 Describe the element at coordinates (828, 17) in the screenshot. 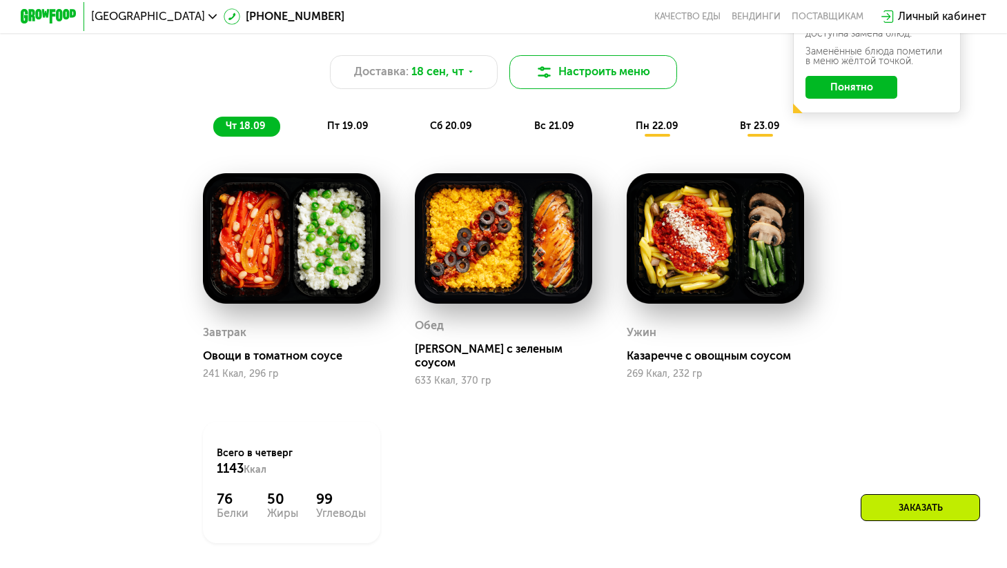

I see `div: поставщикам` at that location.